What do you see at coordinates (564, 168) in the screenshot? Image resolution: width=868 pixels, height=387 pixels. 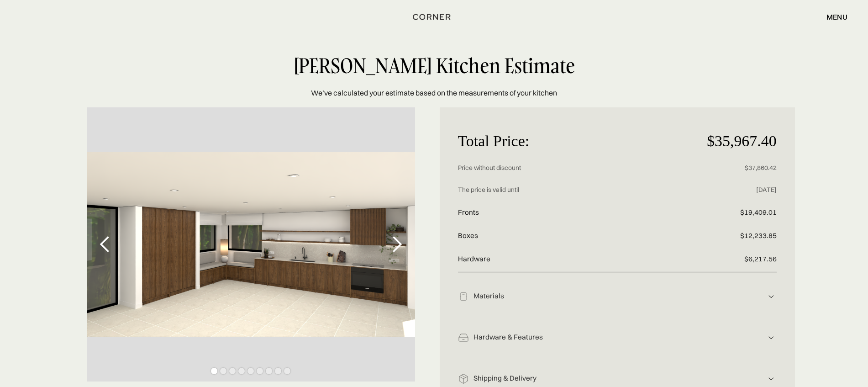 I see `p: Price without discount` at bounding box center [564, 168].